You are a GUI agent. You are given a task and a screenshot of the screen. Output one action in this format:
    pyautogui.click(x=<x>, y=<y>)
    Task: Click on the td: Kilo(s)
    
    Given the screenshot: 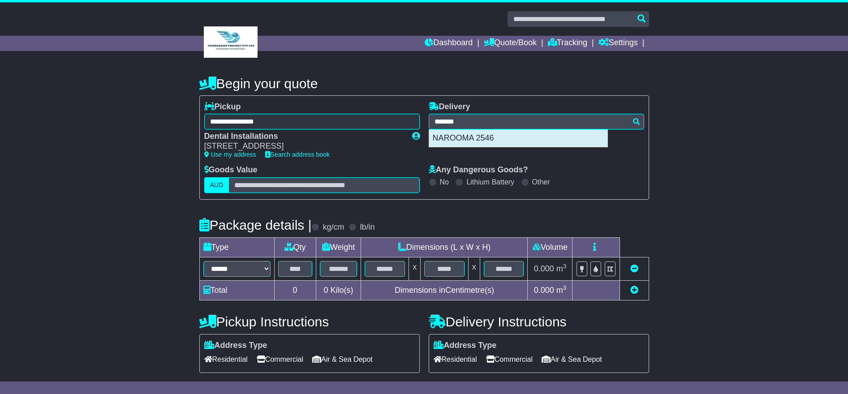 What is the action you would take?
    pyautogui.click(x=338, y=290)
    